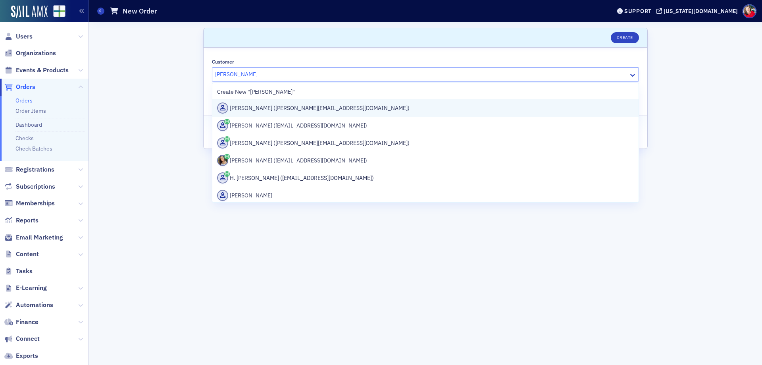 Image resolution: width=762 pixels, height=365 pixels. Describe the element at coordinates (34, 237) in the screenshot. I see `a: Email Marketing` at that location.